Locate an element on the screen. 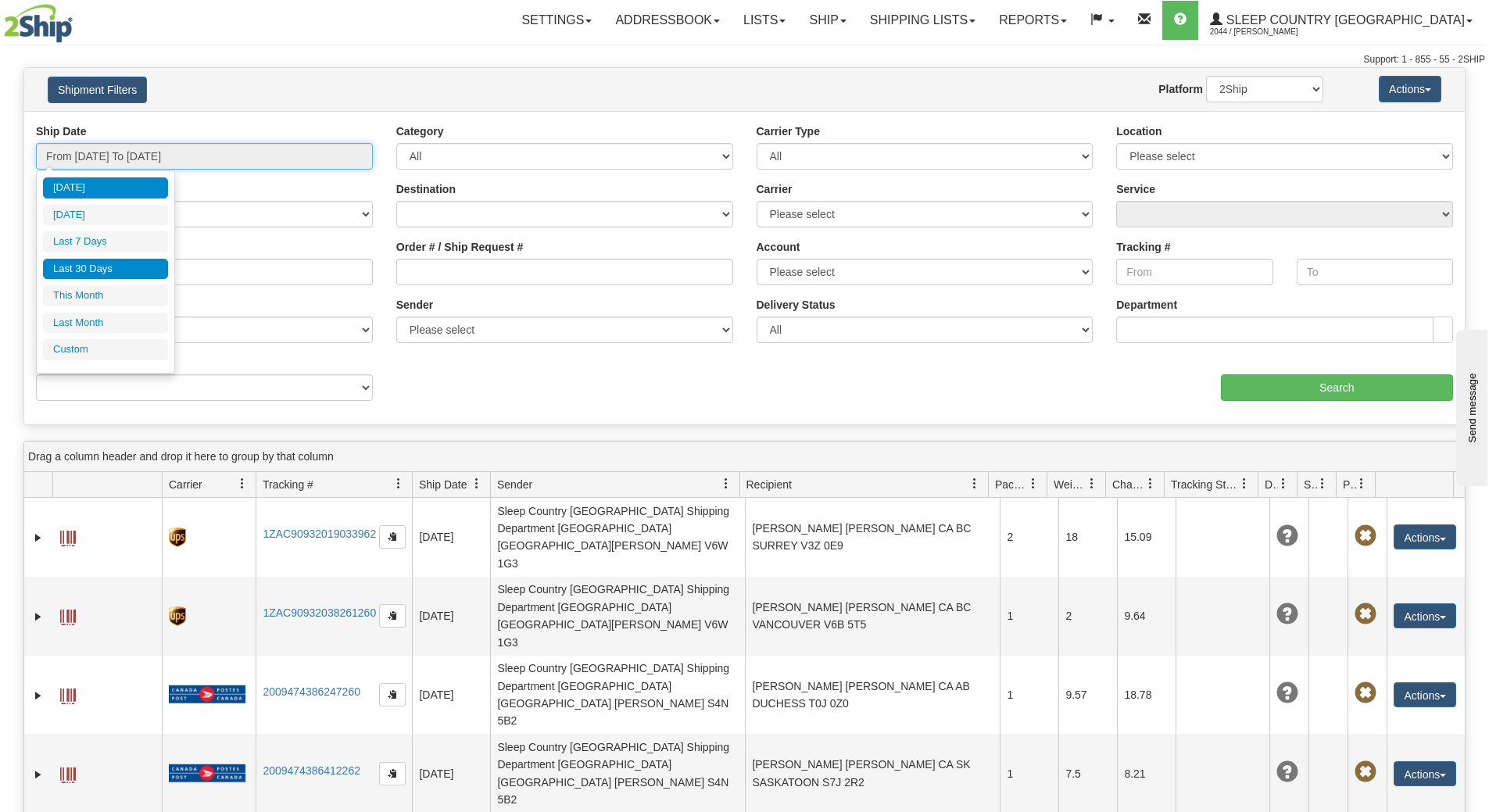 The height and width of the screenshot is (812, 1489). li: Last Month is located at coordinates (106, 322).